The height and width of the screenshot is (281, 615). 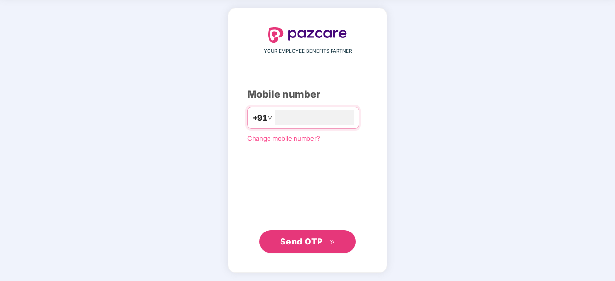 What do you see at coordinates (270, 118) in the screenshot?
I see `span: down` at bounding box center [270, 118].